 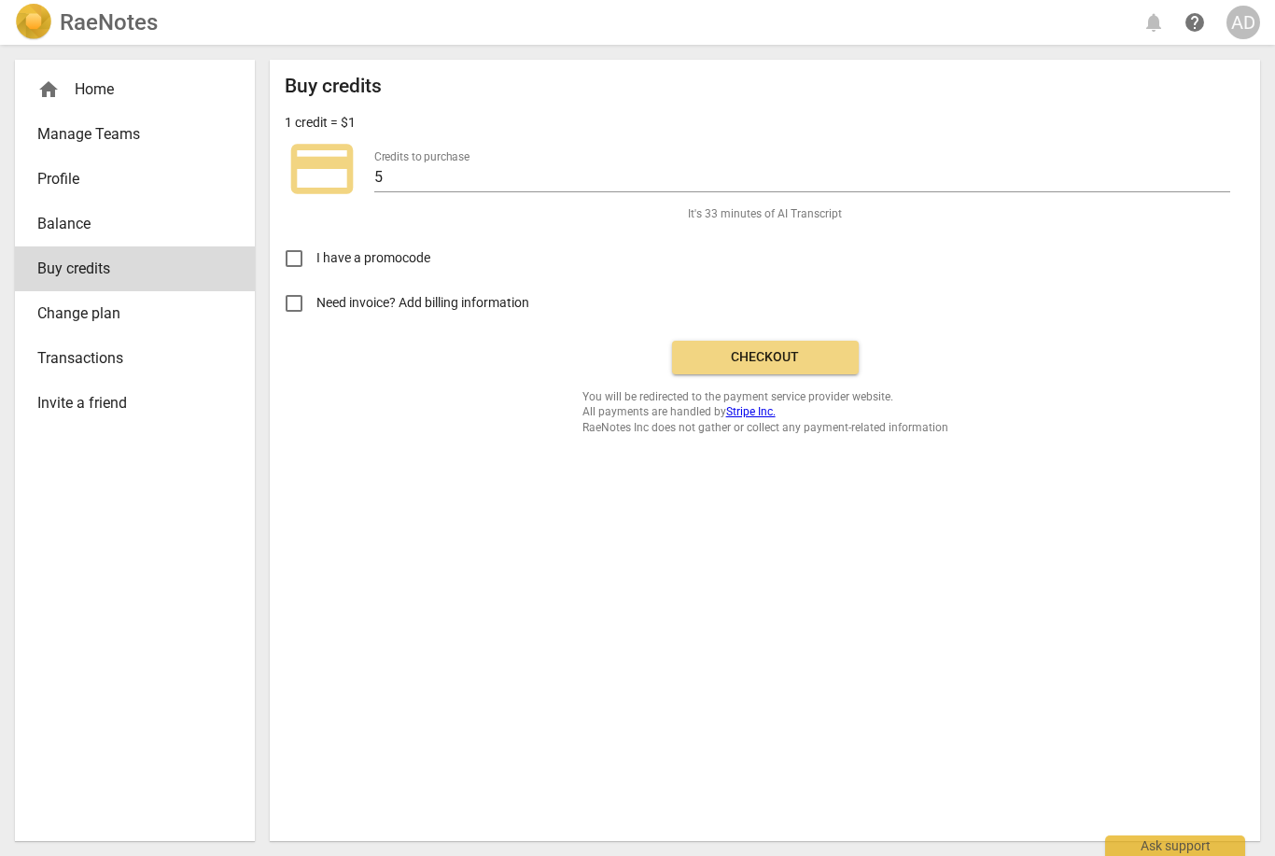 I want to click on span: Checkout, so click(x=765, y=357).